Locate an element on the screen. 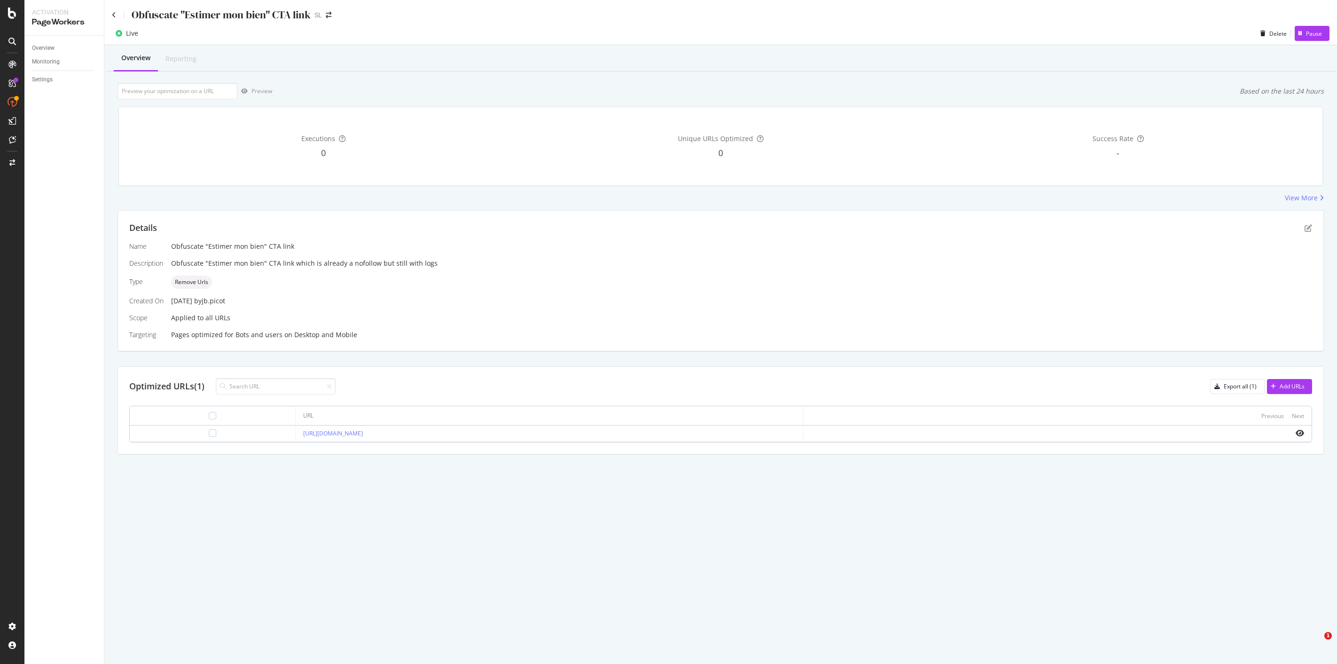  div: Monitoring is located at coordinates (46, 62).